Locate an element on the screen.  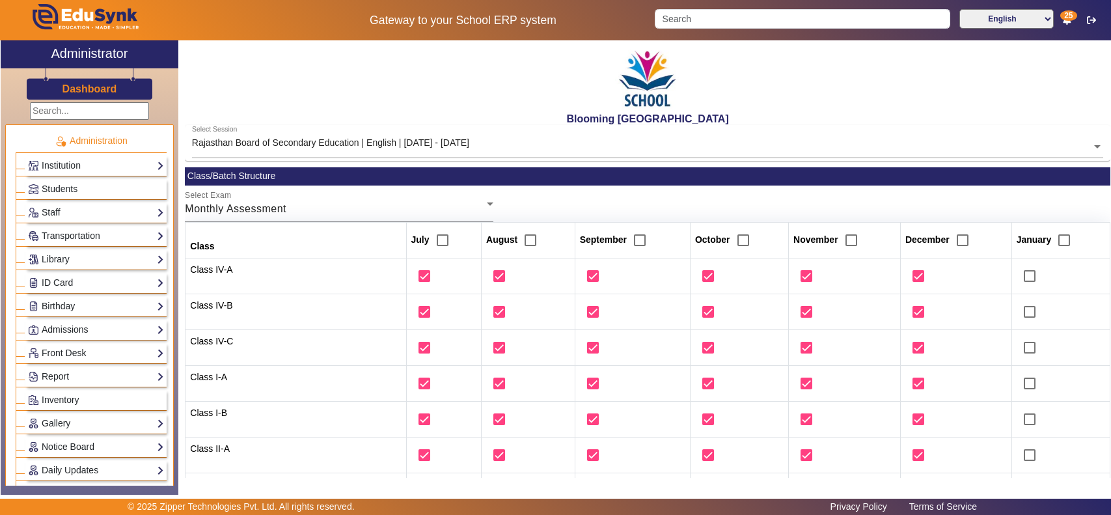
a: Inventory is located at coordinates (96, 400).